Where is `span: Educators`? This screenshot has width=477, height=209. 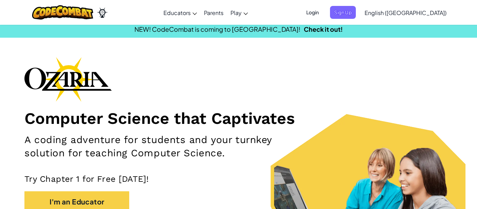 span: Educators is located at coordinates (177, 13).